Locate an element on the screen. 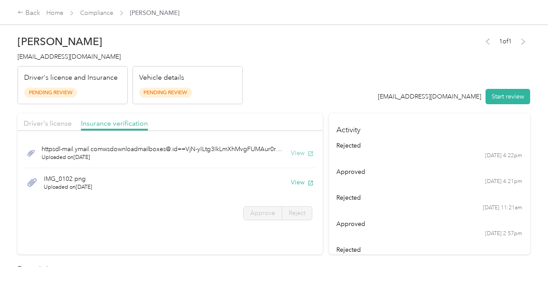 This screenshot has height=282, width=552. h2: Driver’s License is located at coordinates (274, 269).